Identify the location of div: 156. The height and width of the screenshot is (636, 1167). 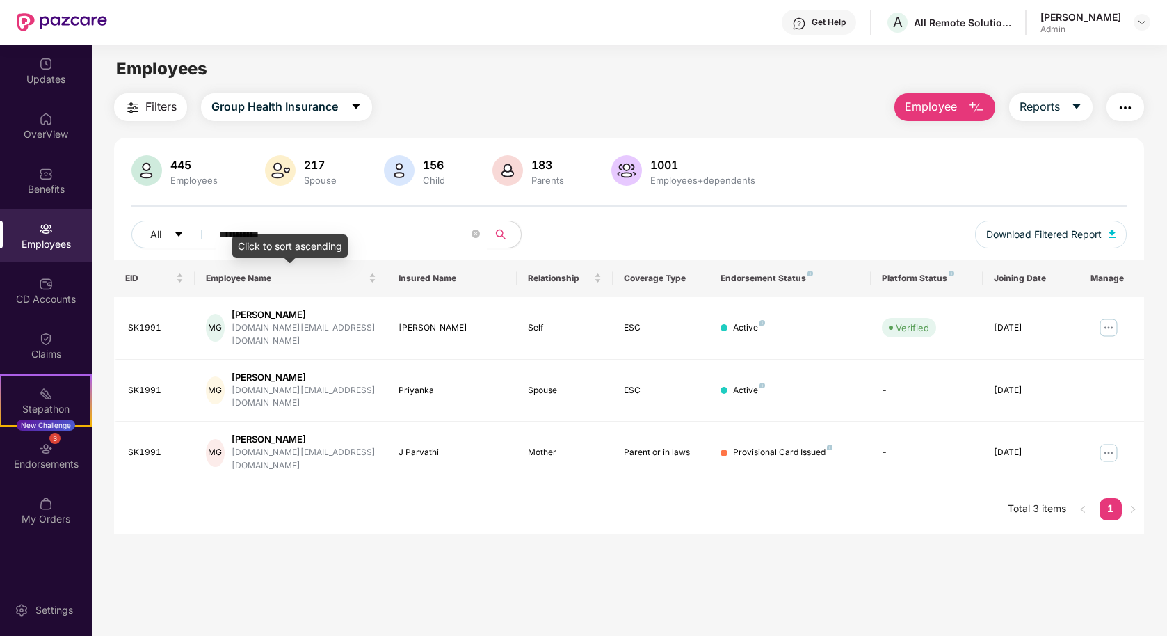
(434, 165).